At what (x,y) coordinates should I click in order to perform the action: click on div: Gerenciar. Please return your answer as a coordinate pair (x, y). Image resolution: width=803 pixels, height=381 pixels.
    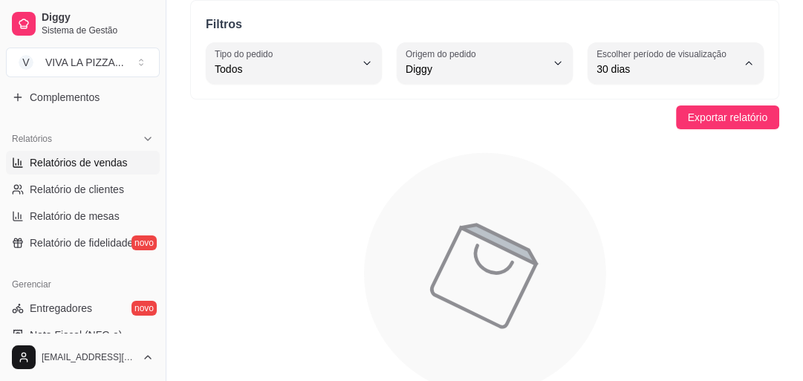
    Looking at the image, I should click on (82, 285).